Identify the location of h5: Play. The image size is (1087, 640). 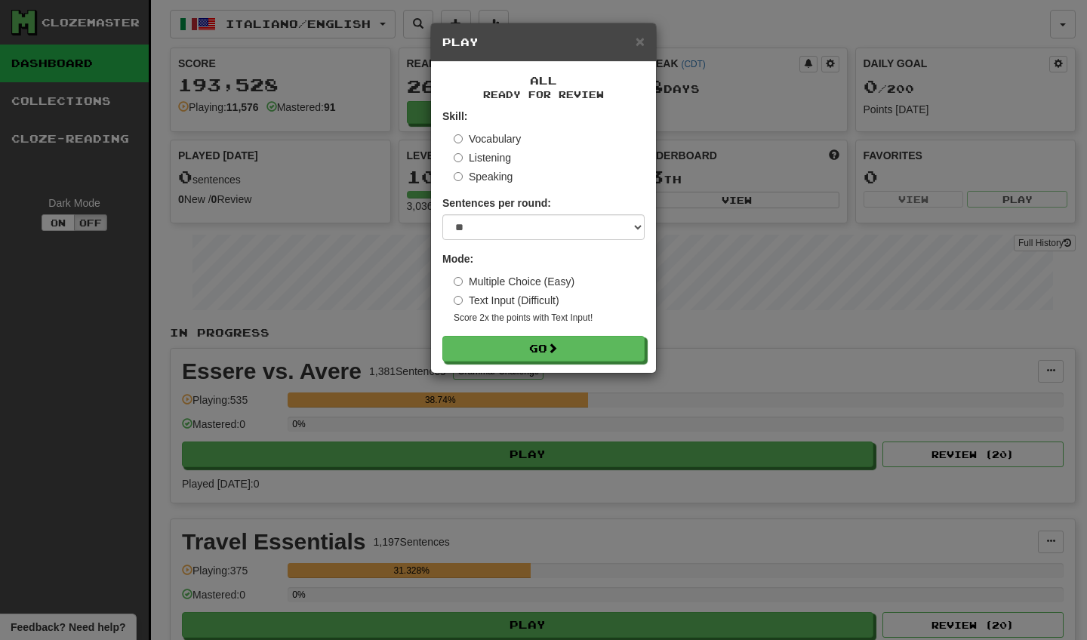
(544, 42).